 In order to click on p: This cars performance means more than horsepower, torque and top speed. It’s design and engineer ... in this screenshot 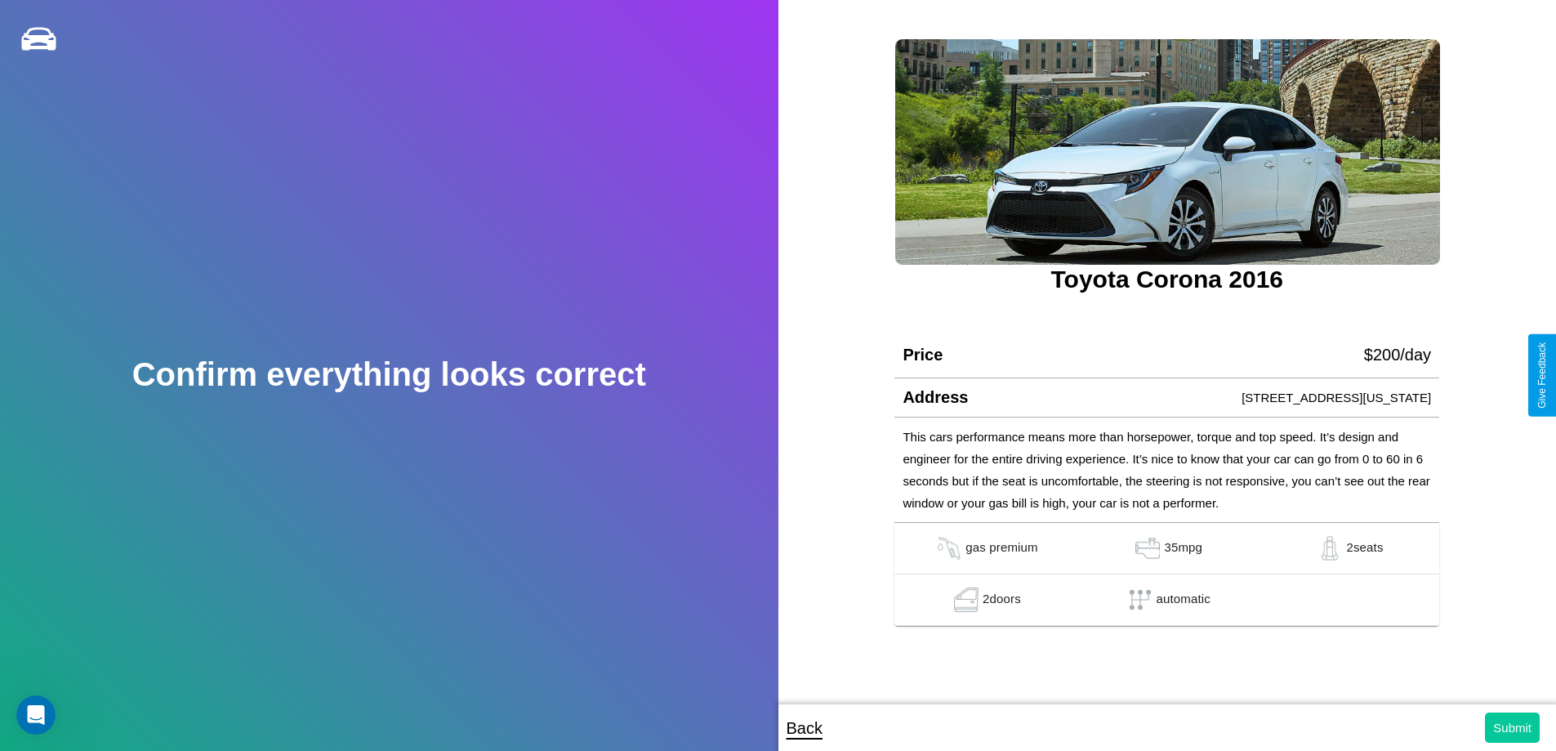, I will do `click(1166, 470)`.